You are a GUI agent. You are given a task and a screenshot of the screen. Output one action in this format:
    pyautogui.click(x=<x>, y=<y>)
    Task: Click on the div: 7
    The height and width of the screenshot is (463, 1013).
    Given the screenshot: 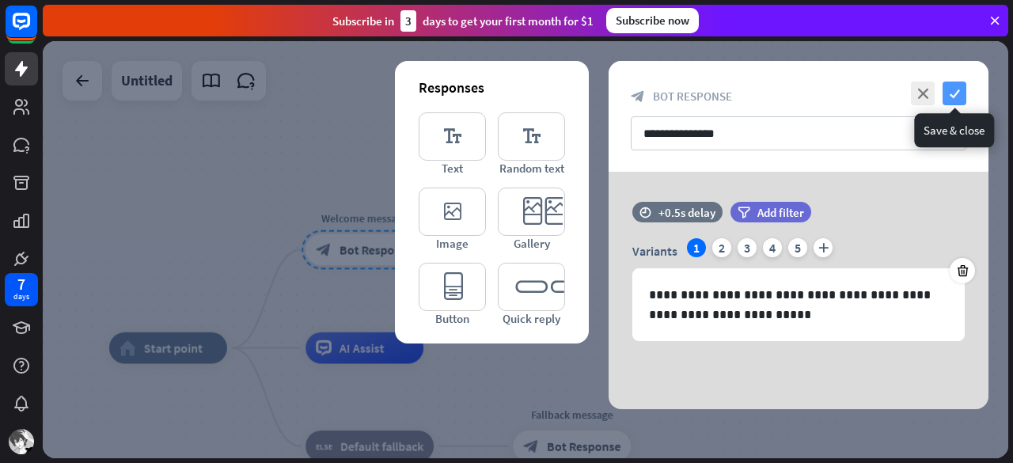 What is the action you would take?
    pyautogui.click(x=21, y=284)
    